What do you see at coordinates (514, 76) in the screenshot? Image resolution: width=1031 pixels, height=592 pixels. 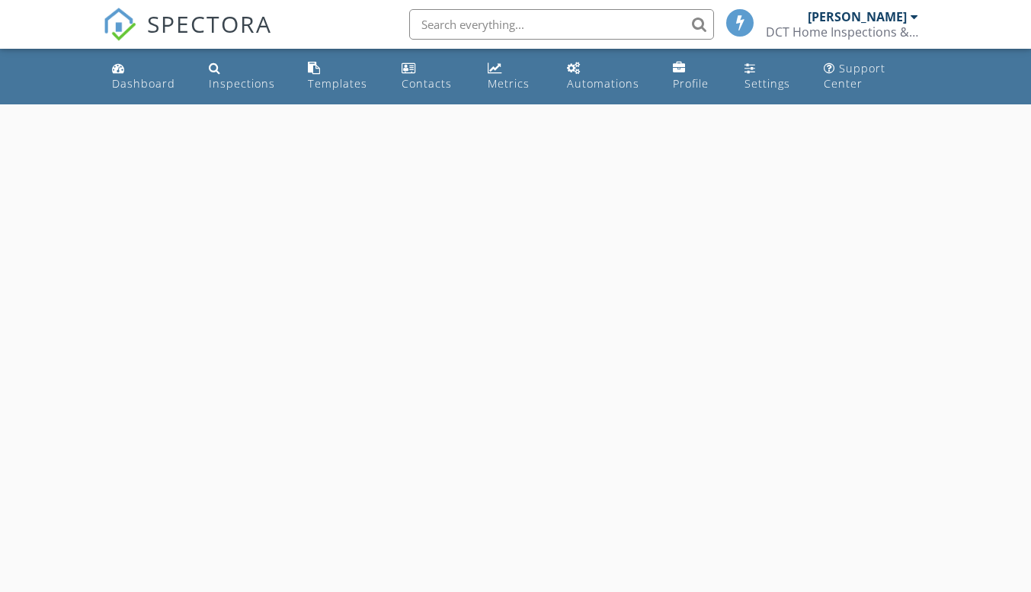 I see `a: Metrics` at bounding box center [514, 76].